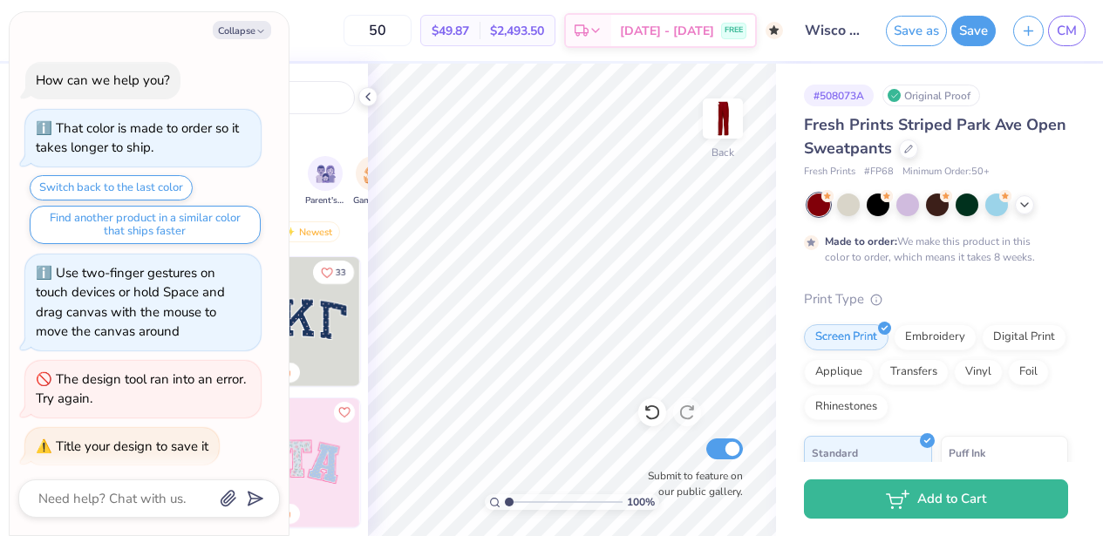  Describe the element at coordinates (839, 95) in the screenshot. I see `div: # 508073A` at that location.